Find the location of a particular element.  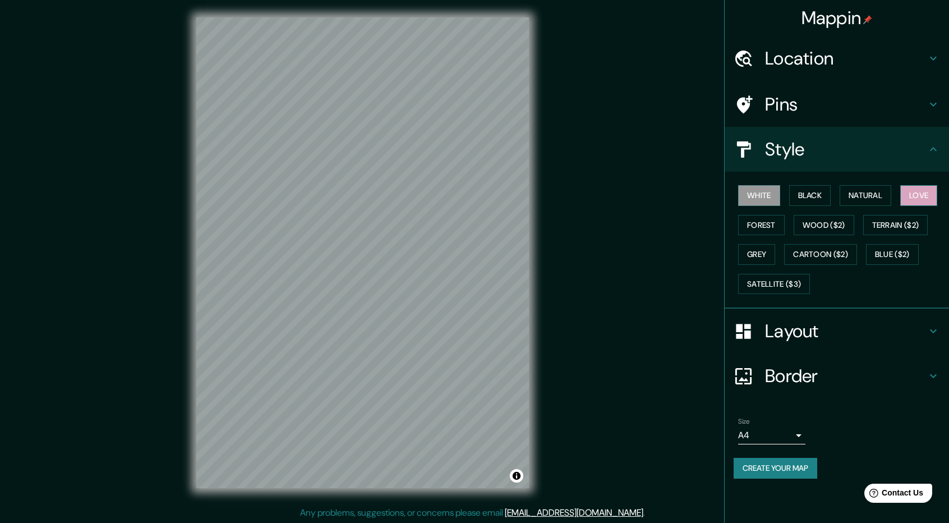

div: Layout is located at coordinates (837, 331).